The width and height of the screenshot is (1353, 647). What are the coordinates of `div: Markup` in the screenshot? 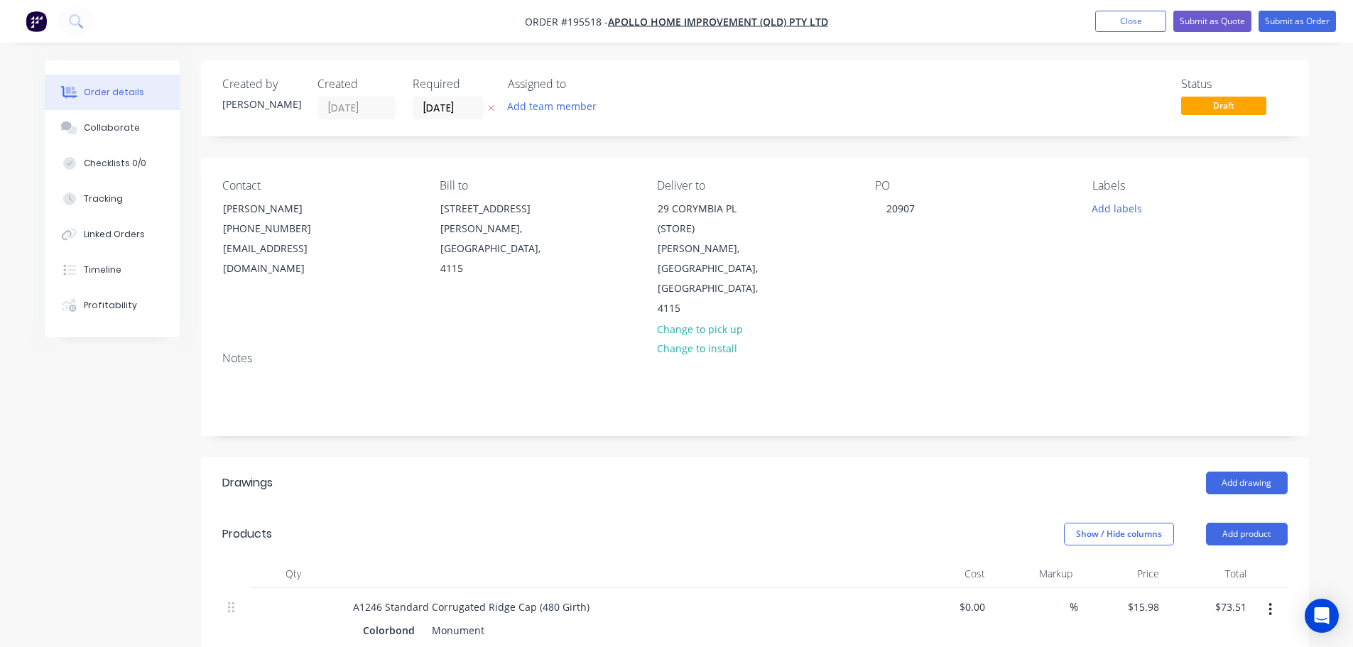 It's located at (1034, 574).